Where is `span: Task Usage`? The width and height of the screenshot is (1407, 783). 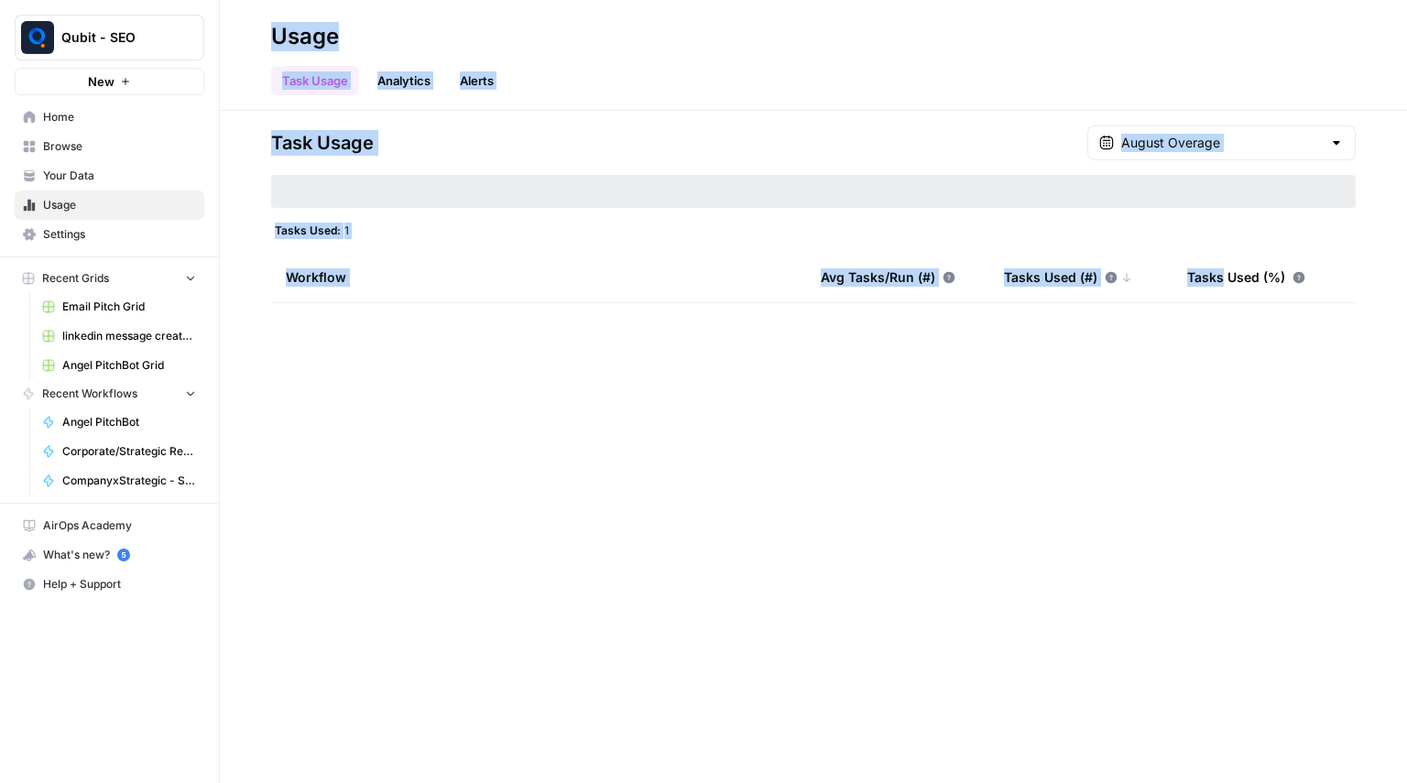
span: Task Usage is located at coordinates (323, 143).